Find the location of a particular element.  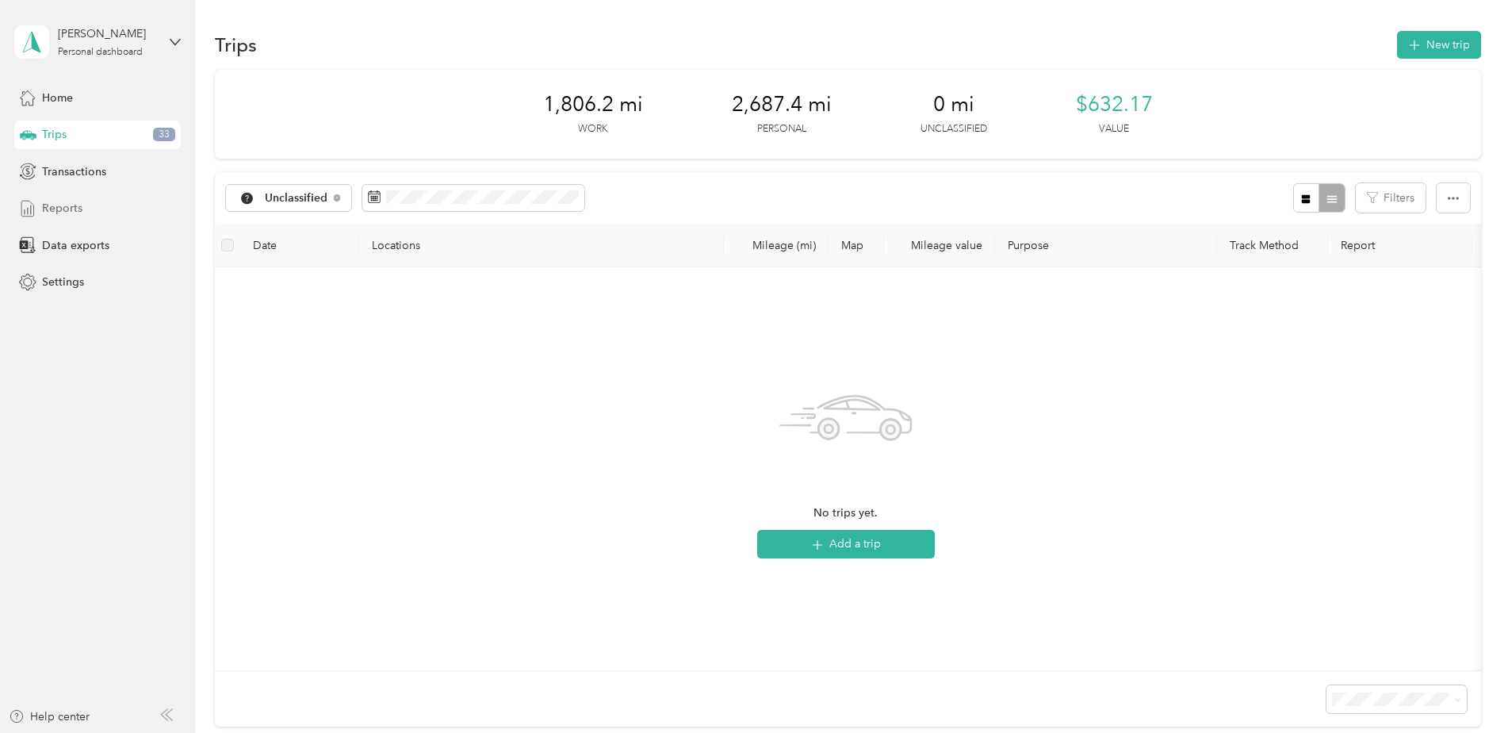

th: Mileage (mi) is located at coordinates (776, 245).